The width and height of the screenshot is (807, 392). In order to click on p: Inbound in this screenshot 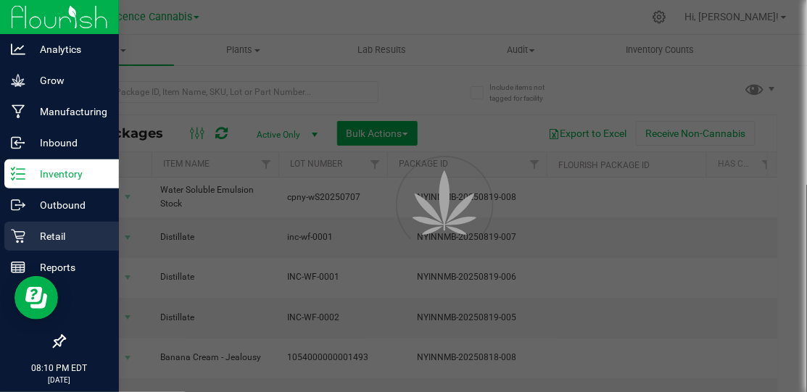, I will do `click(69, 143)`.